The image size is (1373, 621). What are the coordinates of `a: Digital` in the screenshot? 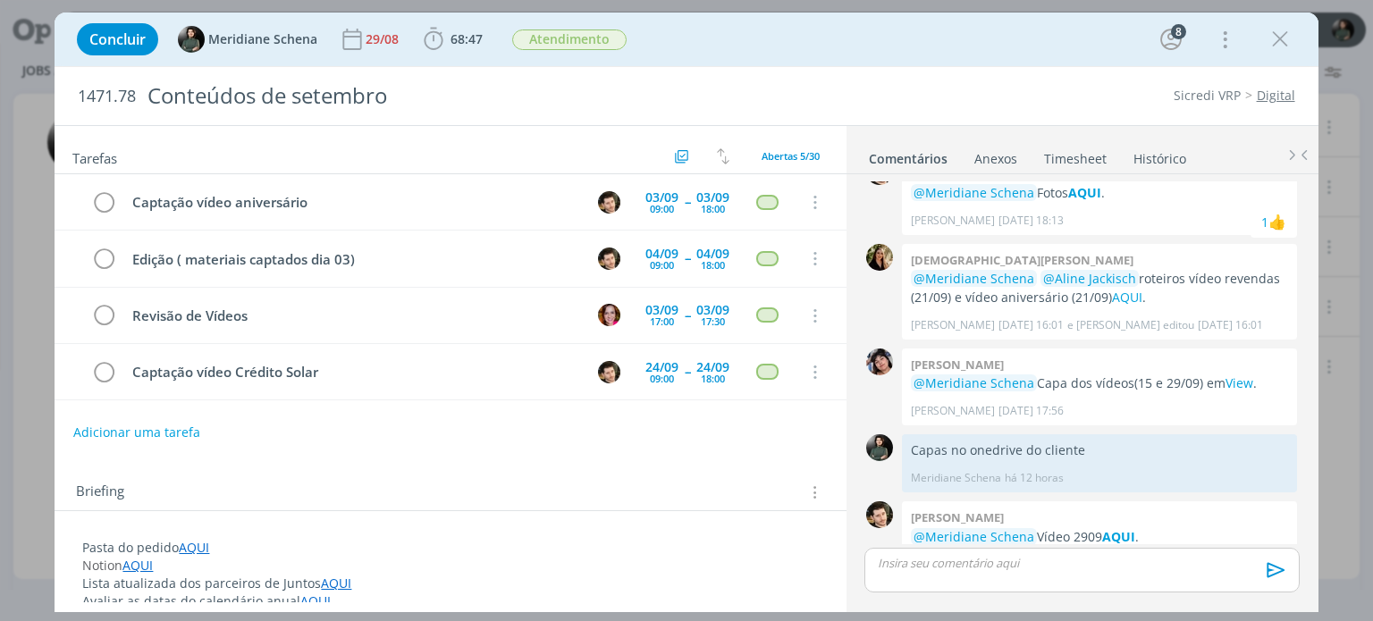 It's located at (1276, 95).